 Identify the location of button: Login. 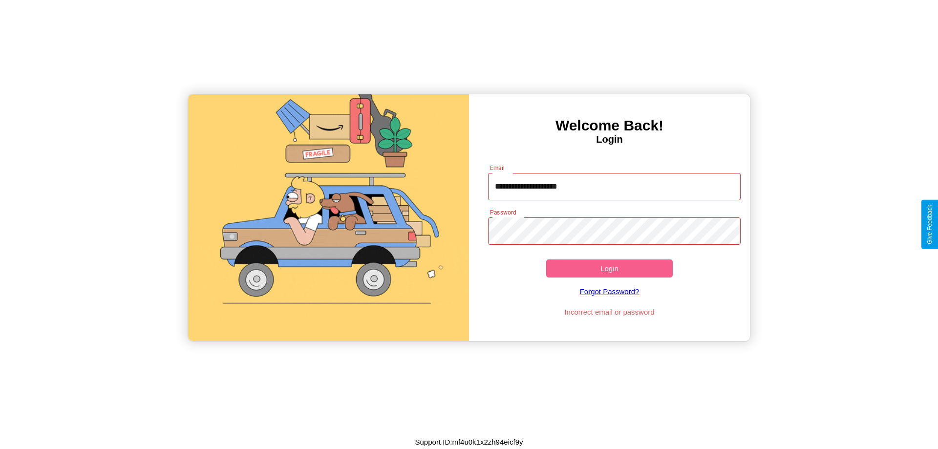
(609, 268).